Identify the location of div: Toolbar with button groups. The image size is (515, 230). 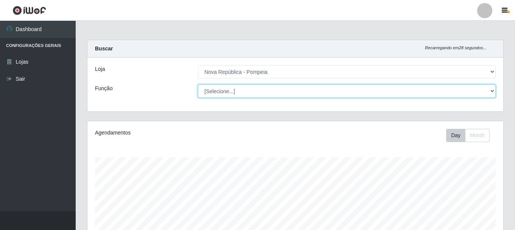
(471, 135).